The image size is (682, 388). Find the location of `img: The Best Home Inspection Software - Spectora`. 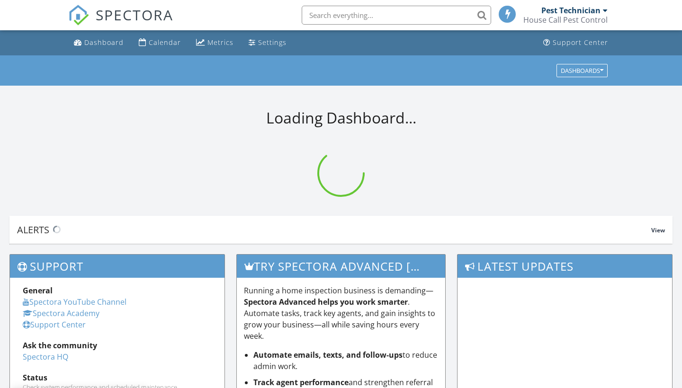

img: The Best Home Inspection Software - Spectora is located at coordinates (79, 15).